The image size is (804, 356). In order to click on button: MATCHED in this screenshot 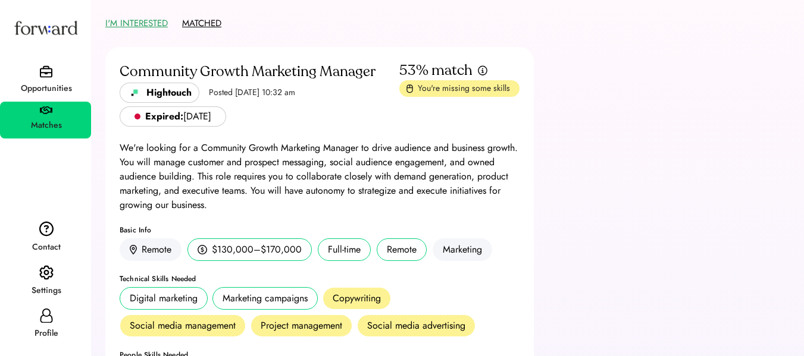, I will do `click(202, 23)`.